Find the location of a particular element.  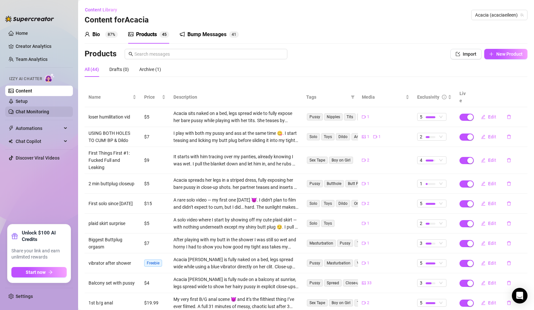

span: user is located at coordinates (87, 34).